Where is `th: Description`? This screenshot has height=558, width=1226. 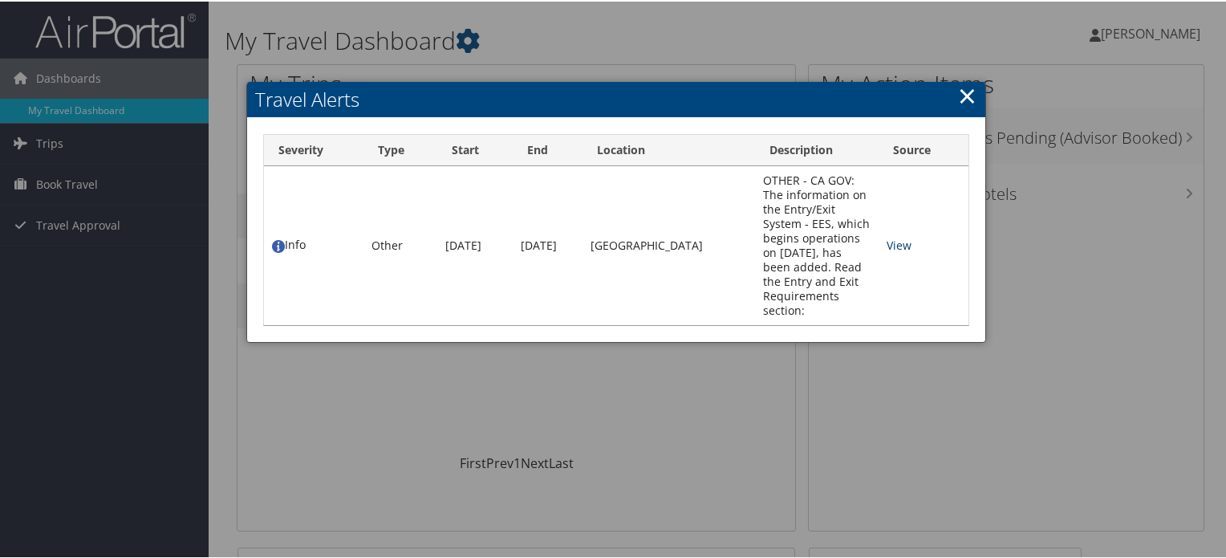
th: Description is located at coordinates (817, 148).